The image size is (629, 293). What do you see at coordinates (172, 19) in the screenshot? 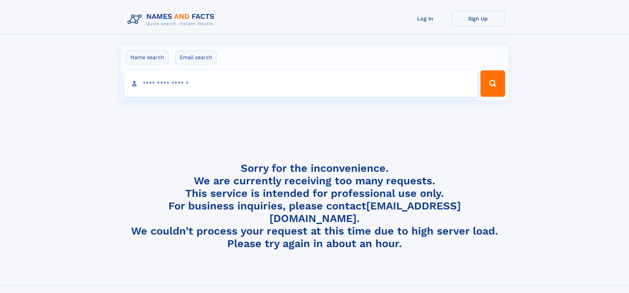
I see `img: Logo Names and Facts` at bounding box center [172, 19].